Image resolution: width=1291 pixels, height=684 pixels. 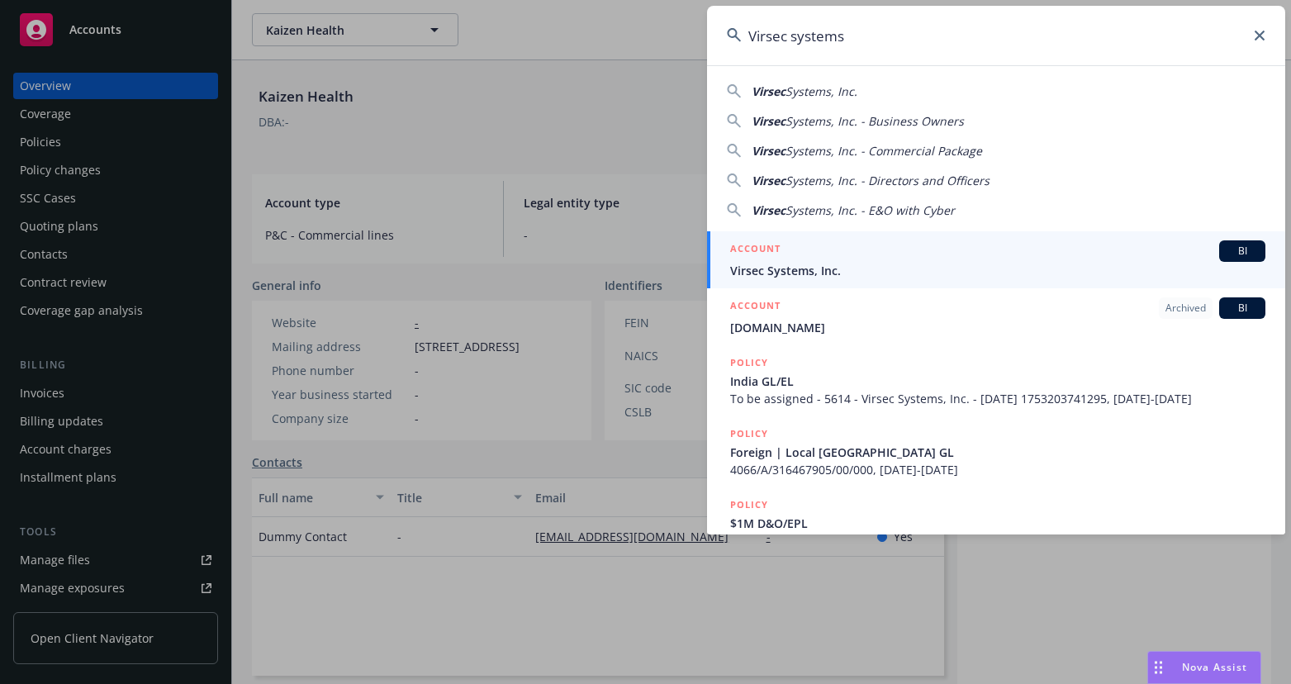 What do you see at coordinates (1158, 667) in the screenshot?
I see `div: Drag to move` at bounding box center [1158, 667].